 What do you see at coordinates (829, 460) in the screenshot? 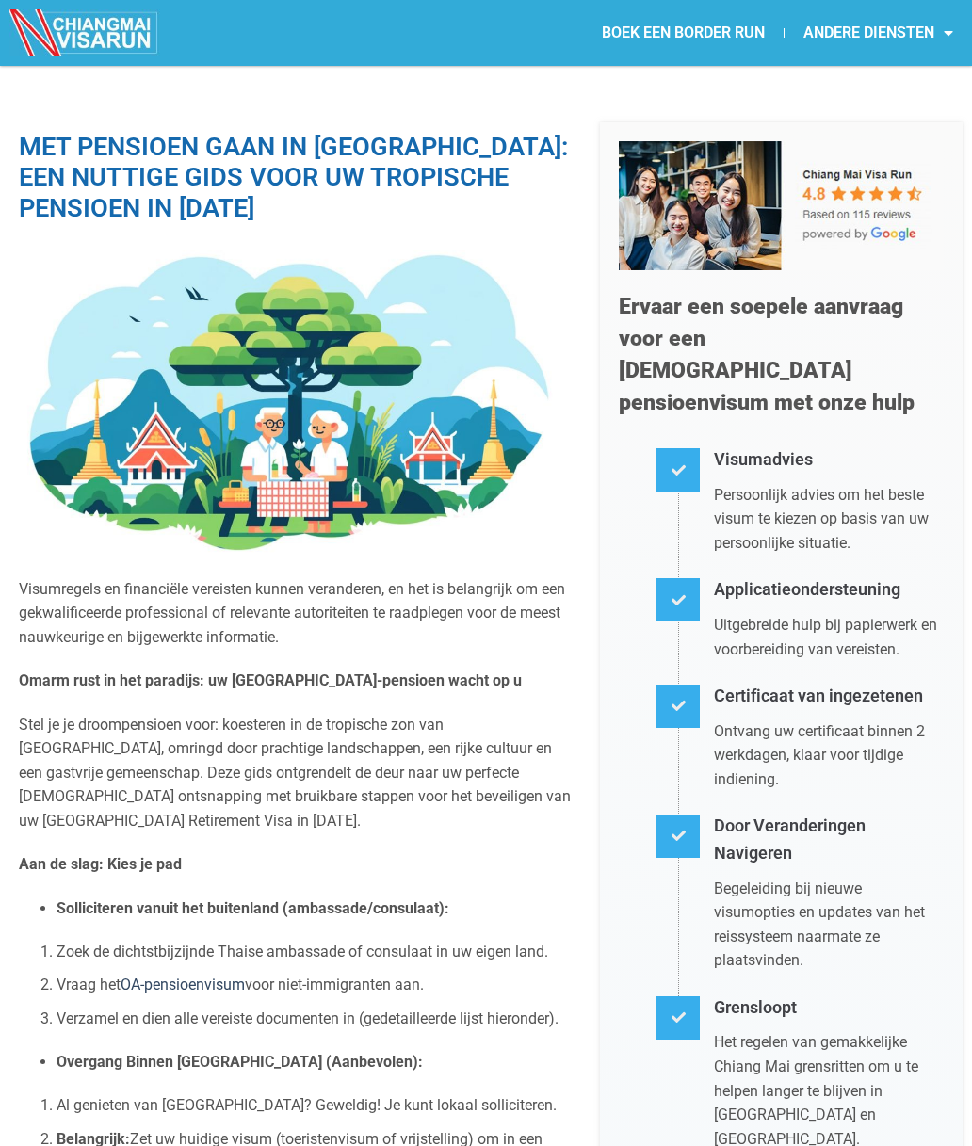
I see `h4: Visumadvies` at bounding box center [829, 460].